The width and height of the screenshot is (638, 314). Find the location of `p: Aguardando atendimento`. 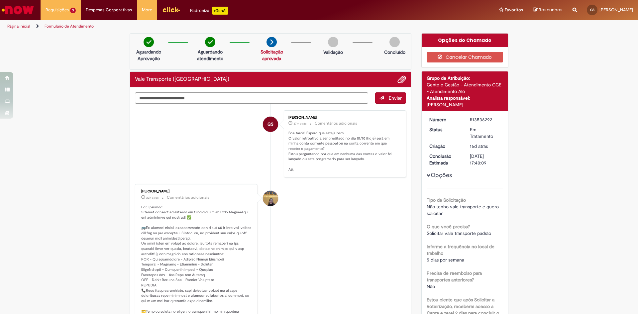

p: Aguardando atendimento is located at coordinates (210, 55).